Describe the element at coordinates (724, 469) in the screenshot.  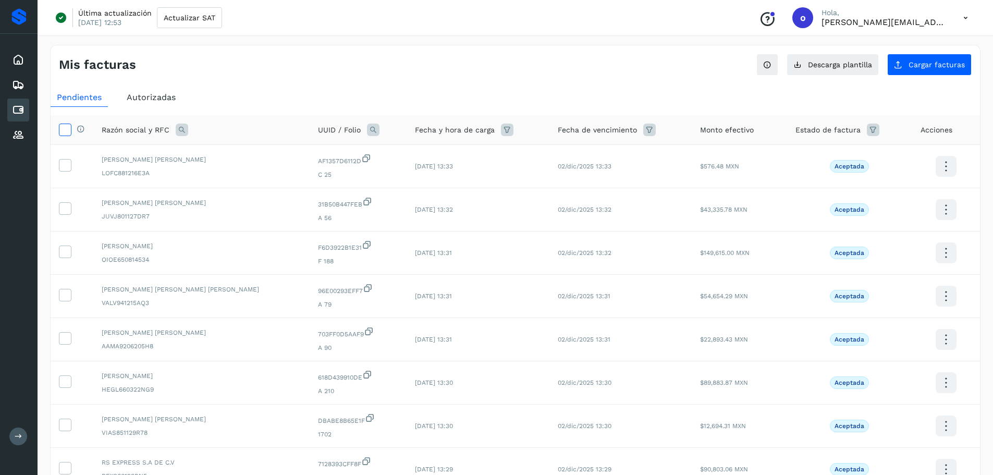
I see `span: $90,803.06 MXN` at that location.